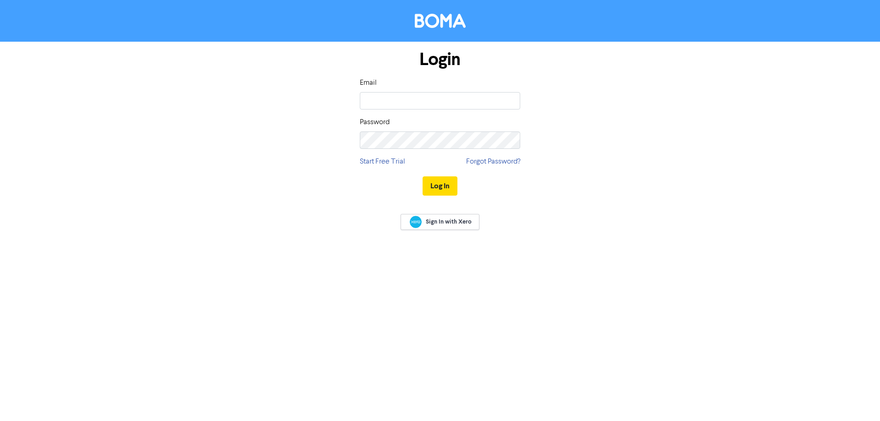 The height and width of the screenshot is (421, 880). Describe the element at coordinates (493, 162) in the screenshot. I see `a: Forgot Password?` at that location.